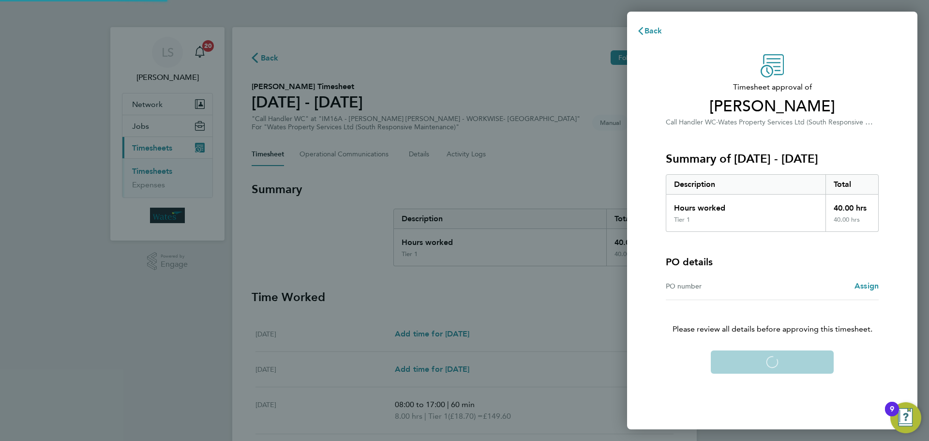 This screenshot has width=929, height=441. Describe the element at coordinates (650, 31) in the screenshot. I see `button: Back` at that location.